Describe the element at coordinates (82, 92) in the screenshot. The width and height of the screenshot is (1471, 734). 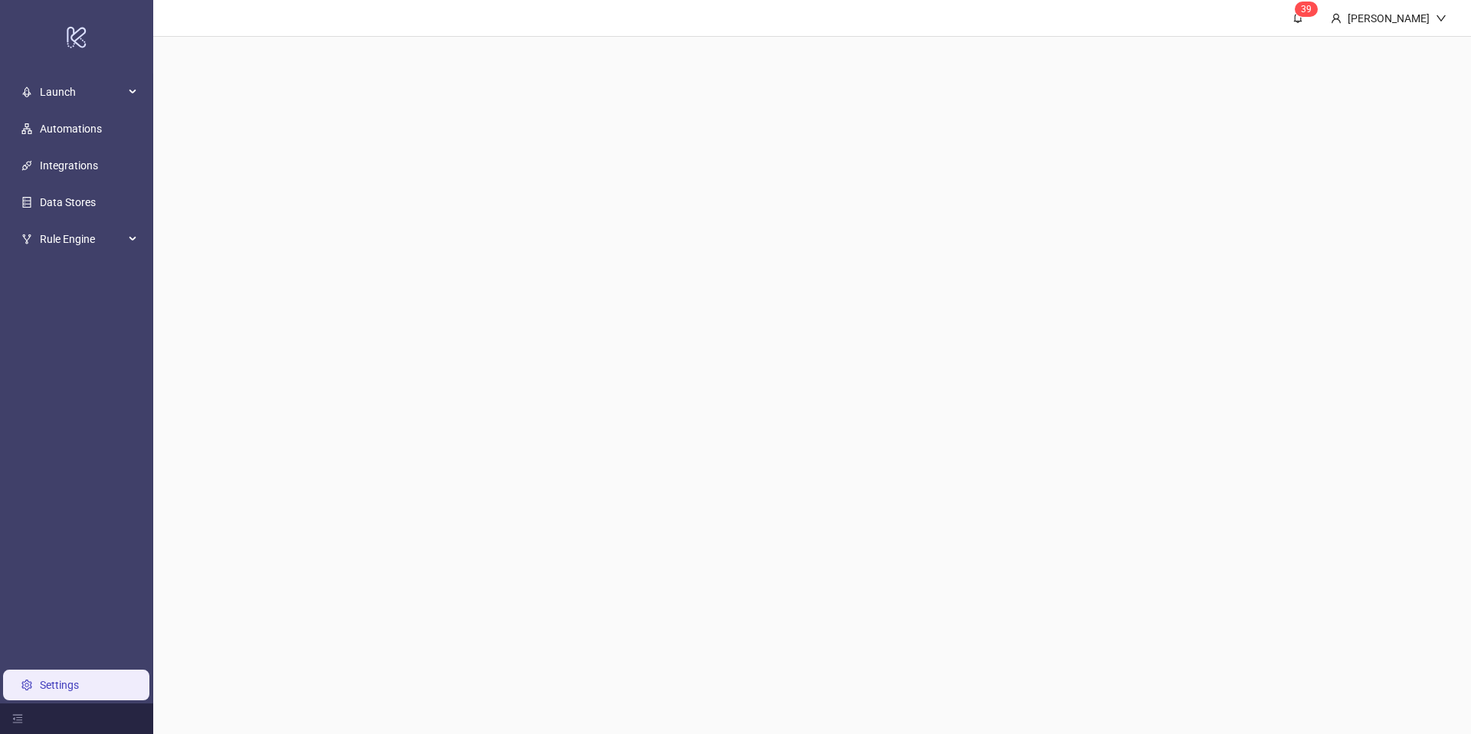
I see `span: Launch` at that location.